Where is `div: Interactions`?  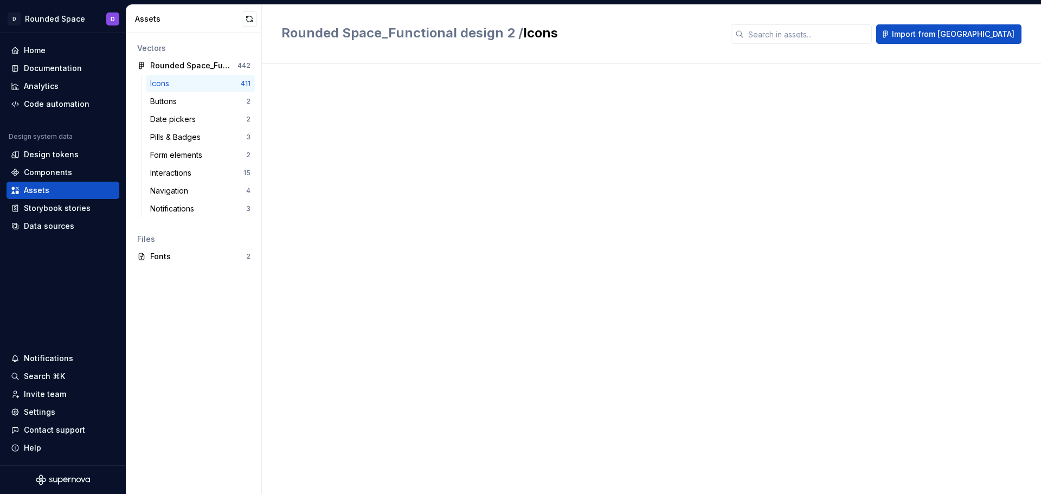 div: Interactions is located at coordinates (173, 173).